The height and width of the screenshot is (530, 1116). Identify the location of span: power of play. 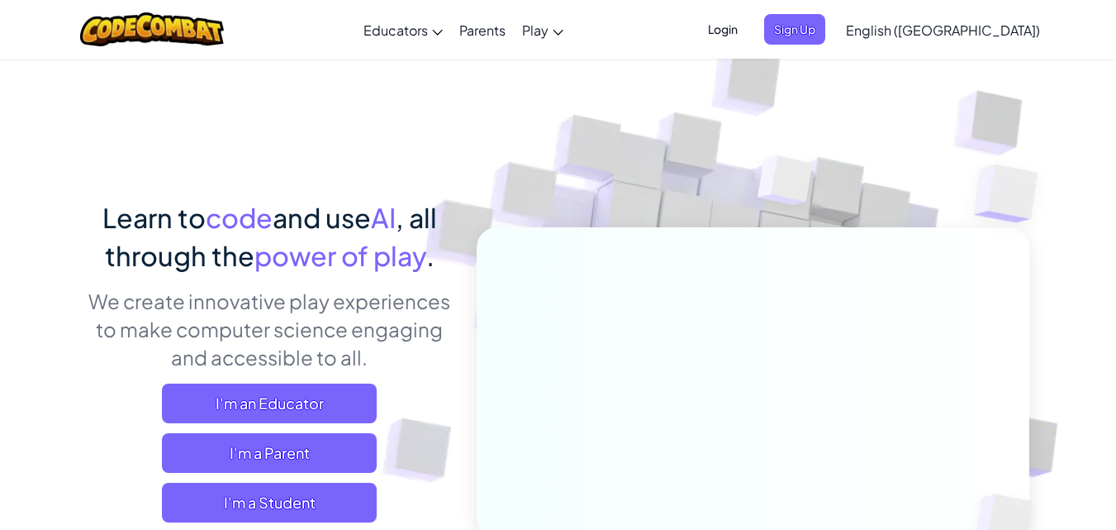
(340, 255).